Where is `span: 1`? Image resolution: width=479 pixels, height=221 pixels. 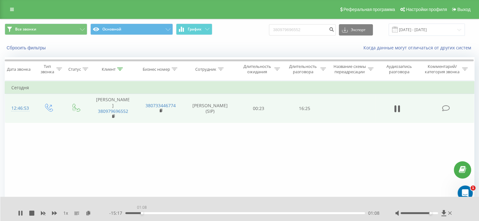
span: 1 is located at coordinates (473, 188).